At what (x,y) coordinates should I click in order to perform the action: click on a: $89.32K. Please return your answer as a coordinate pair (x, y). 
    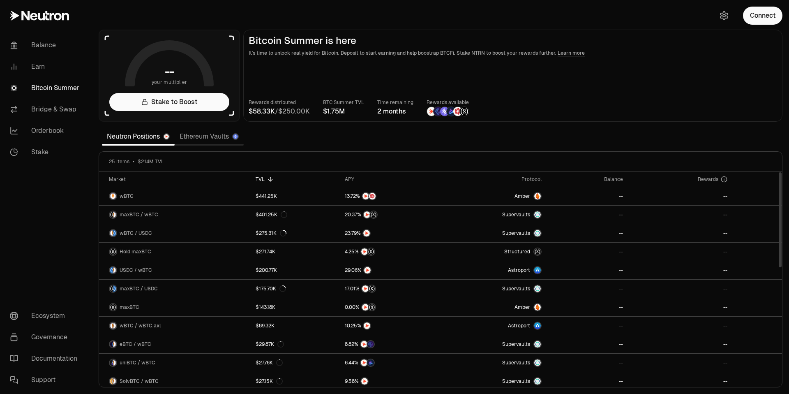
    Looking at the image, I should click on (295, 325).